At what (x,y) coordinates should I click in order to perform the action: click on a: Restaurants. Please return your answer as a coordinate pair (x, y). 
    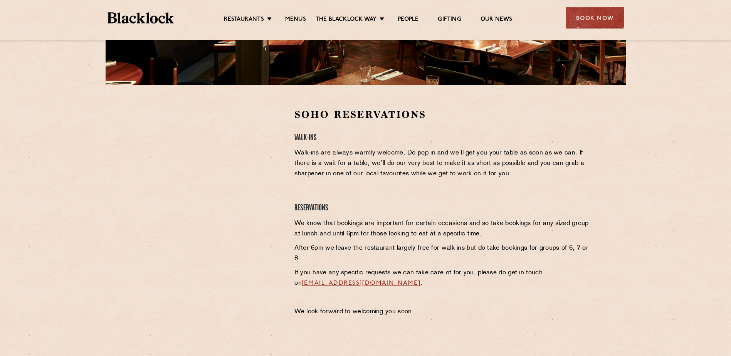
    Looking at the image, I should click on (244, 20).